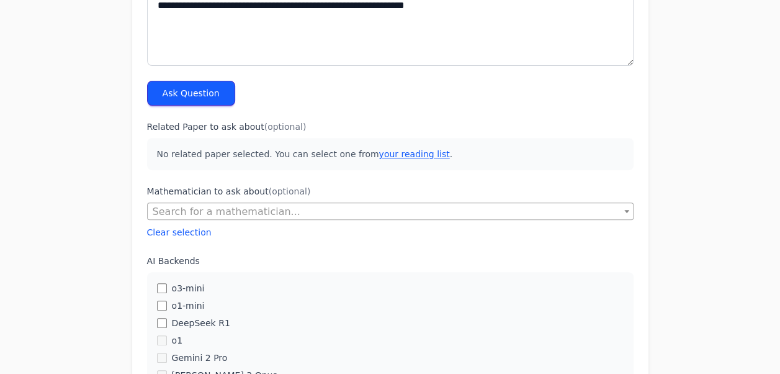 The width and height of the screenshot is (780, 374). What do you see at coordinates (201, 323) in the screenshot?
I see `label: DeepSeek R1` at bounding box center [201, 323].